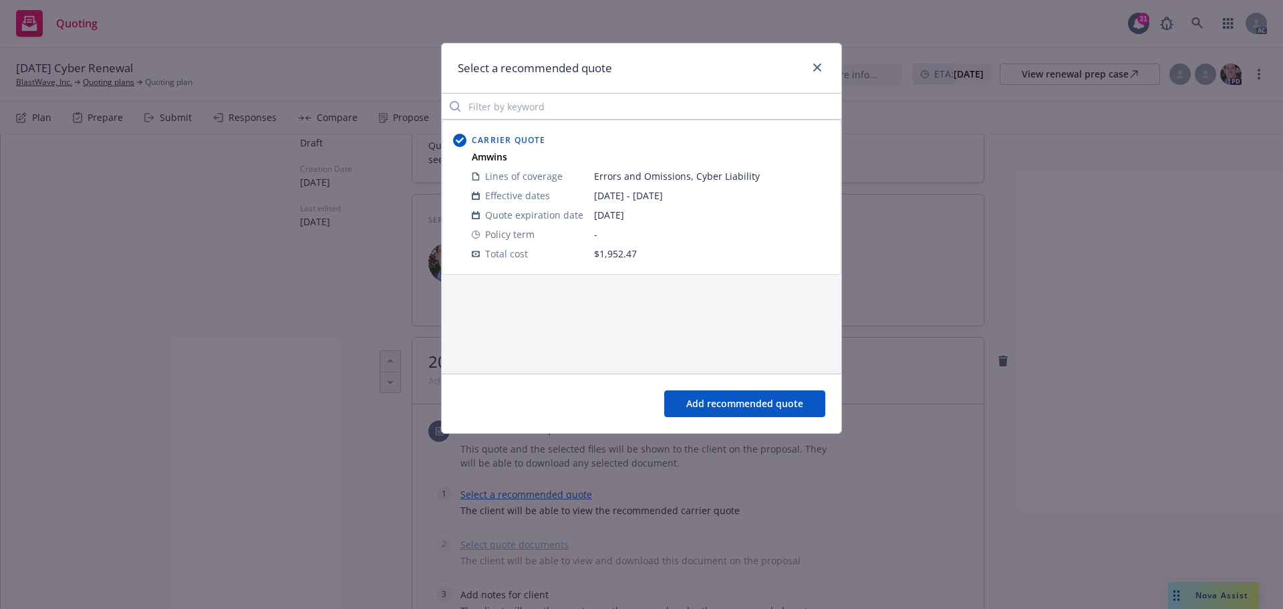 Image resolution: width=1283 pixels, height=609 pixels. Describe the element at coordinates (489, 156) in the screenshot. I see `strong: Amwins` at that location.